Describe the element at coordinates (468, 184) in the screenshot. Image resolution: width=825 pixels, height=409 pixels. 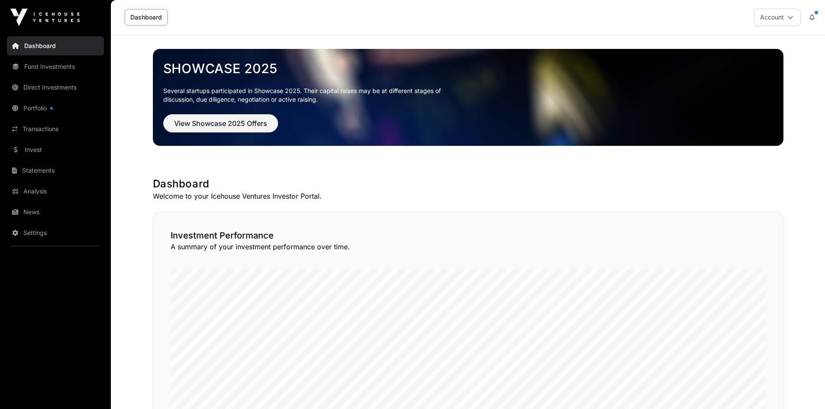
I see `h1: Dashboard` at that location.